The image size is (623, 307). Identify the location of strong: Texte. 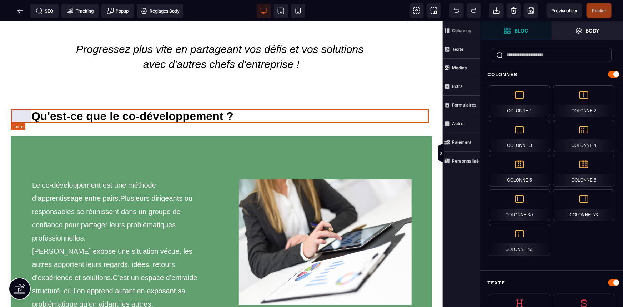
(458, 49).